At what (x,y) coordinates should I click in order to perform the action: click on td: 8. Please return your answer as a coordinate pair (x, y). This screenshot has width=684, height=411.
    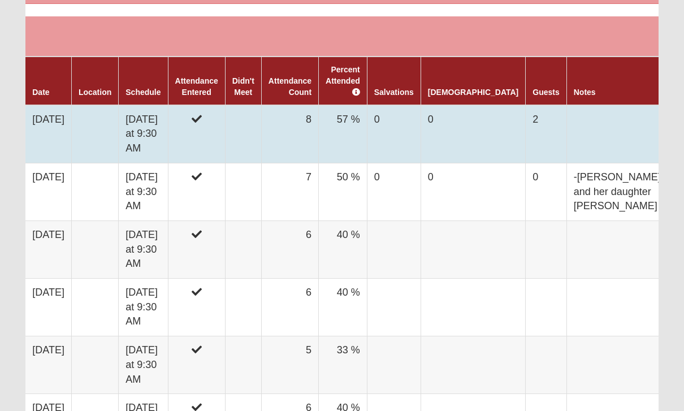
    Looking at the image, I should click on (289, 134).